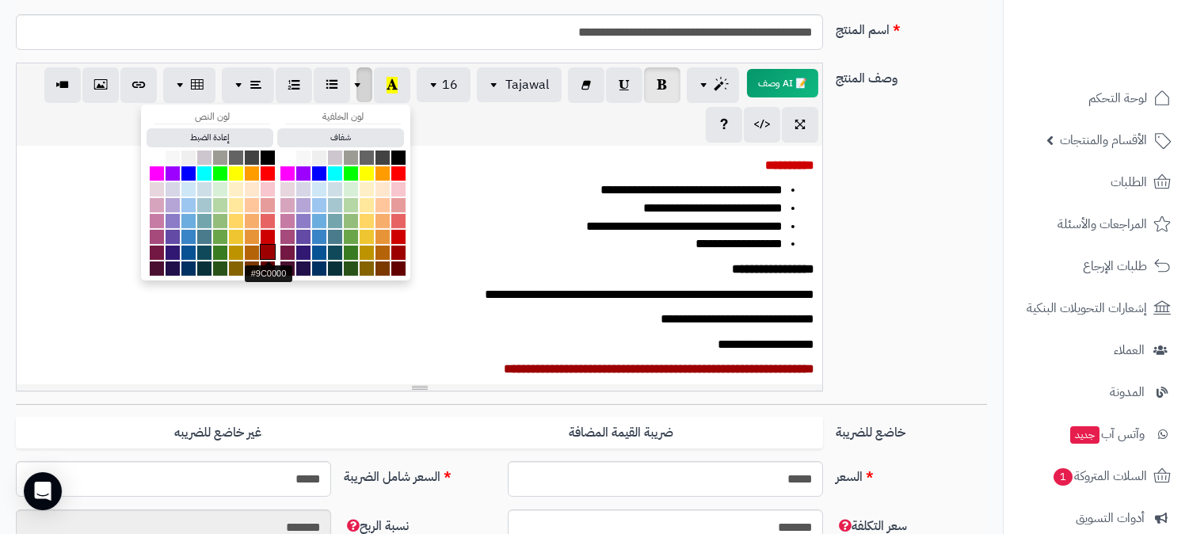 The width and height of the screenshot is (1189, 534). I want to click on a: وآتس آبجديد, so click(1096, 434).